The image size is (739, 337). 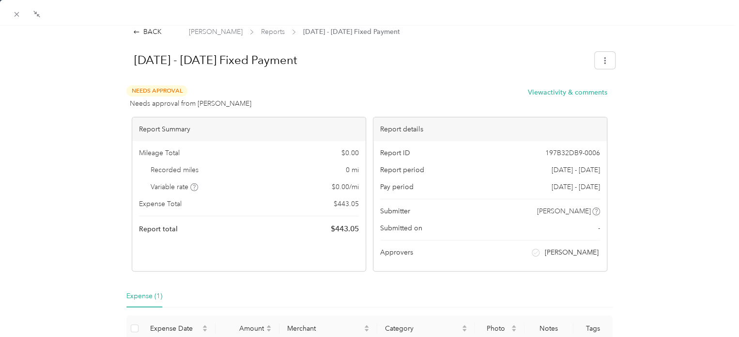 What do you see at coordinates (159, 153) in the screenshot?
I see `span: Mileage Total` at bounding box center [159, 153].